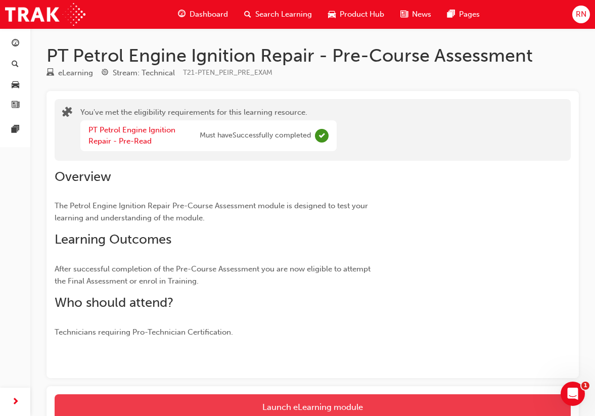  I want to click on span: next-icon, so click(15, 402).